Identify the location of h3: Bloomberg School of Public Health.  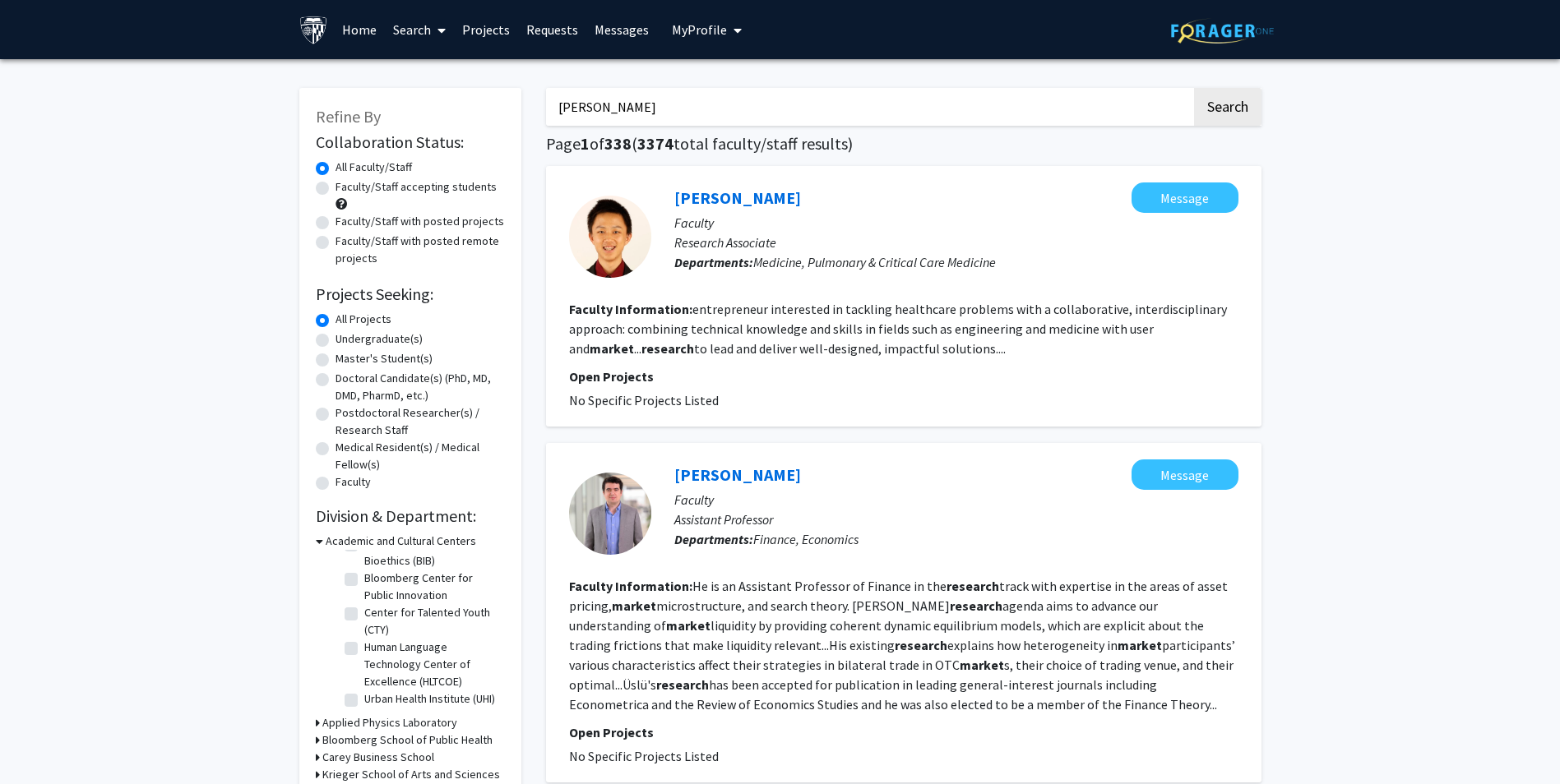
(407, 739).